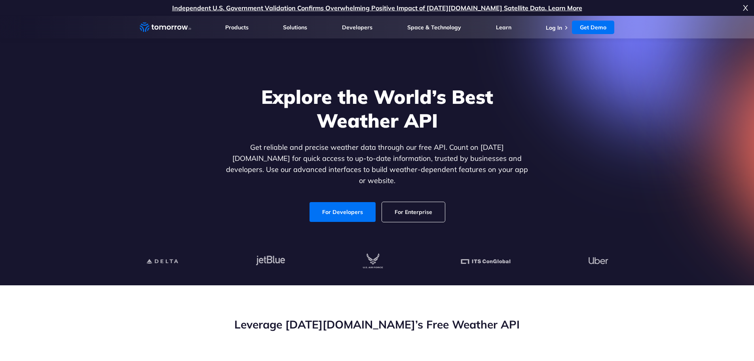 This screenshot has height=361, width=754. I want to click on a: Learn, so click(503, 27).